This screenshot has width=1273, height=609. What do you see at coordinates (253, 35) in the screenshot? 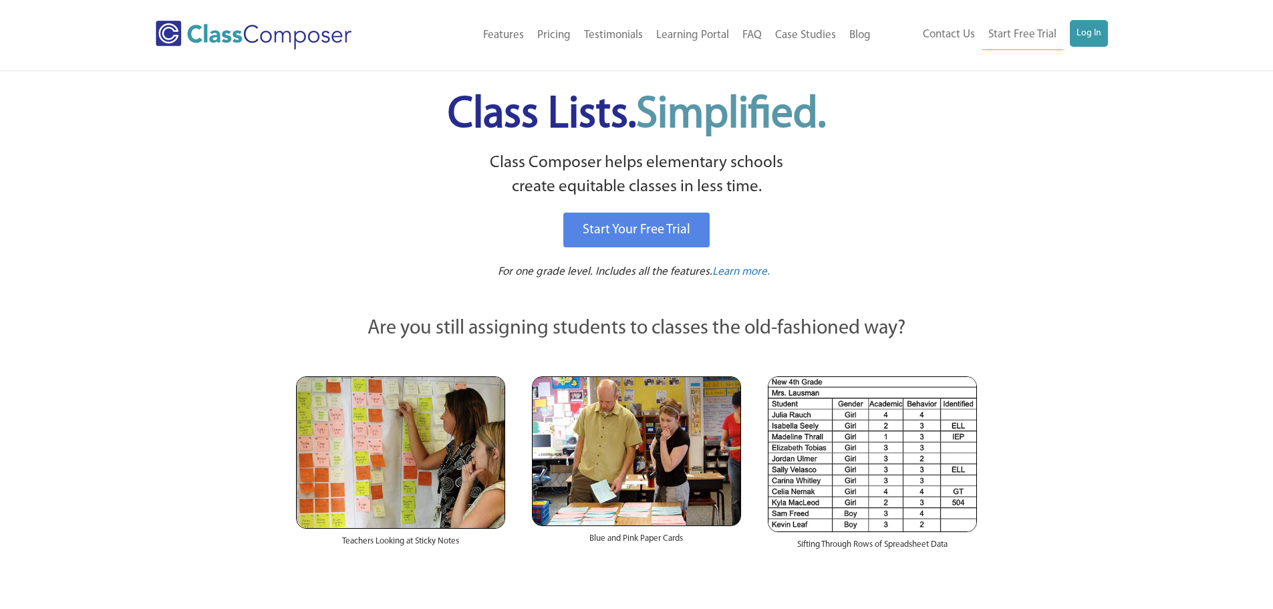
I see `img: Class Composer` at bounding box center [253, 35].